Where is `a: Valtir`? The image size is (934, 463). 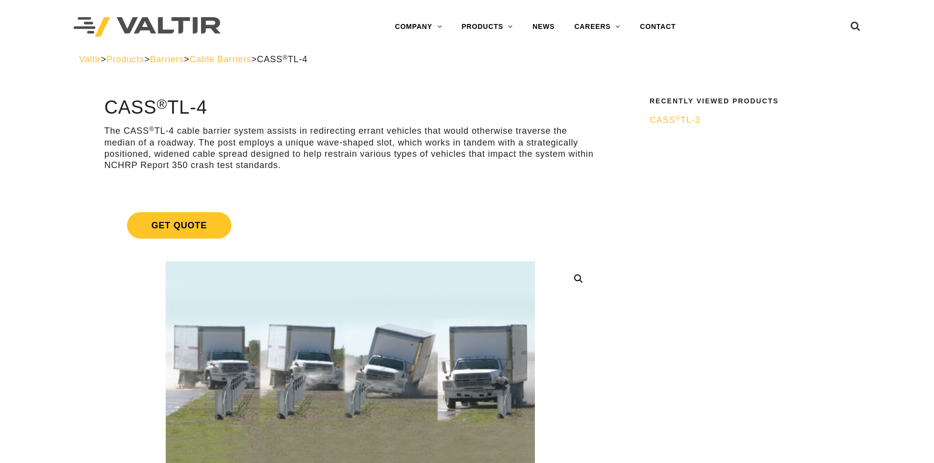 a: Valtir is located at coordinates (90, 59).